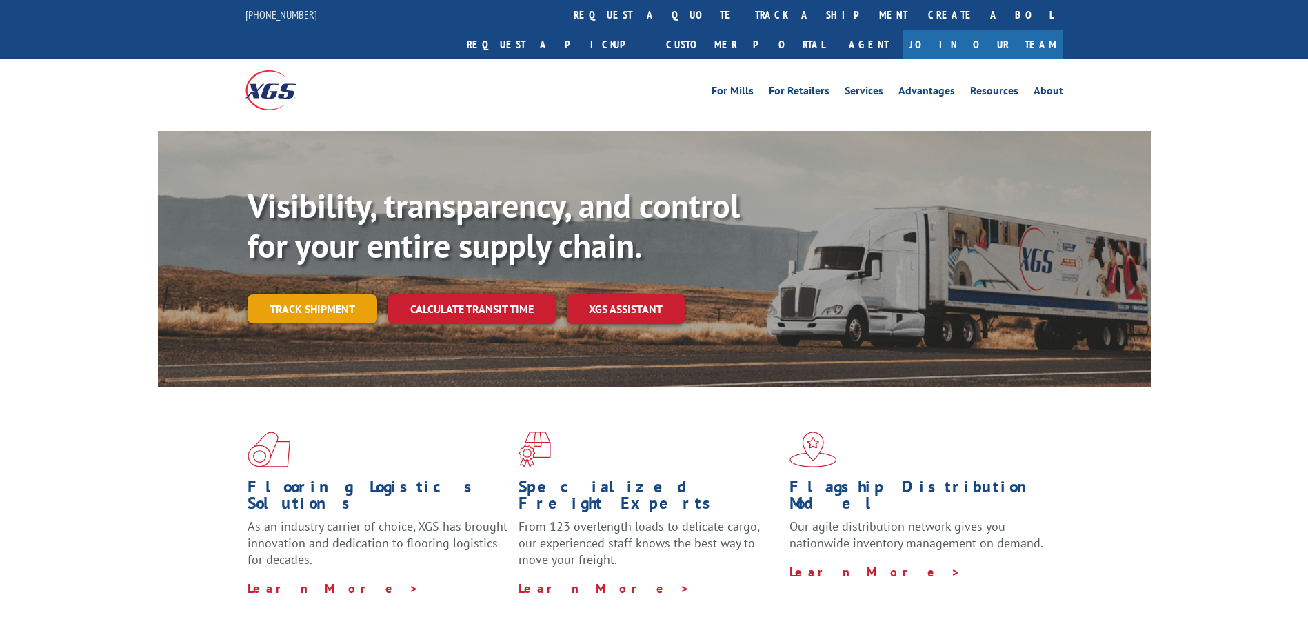 The image size is (1308, 637). Describe the element at coordinates (472, 309) in the screenshot. I see `a: Calculate transit time` at that location.